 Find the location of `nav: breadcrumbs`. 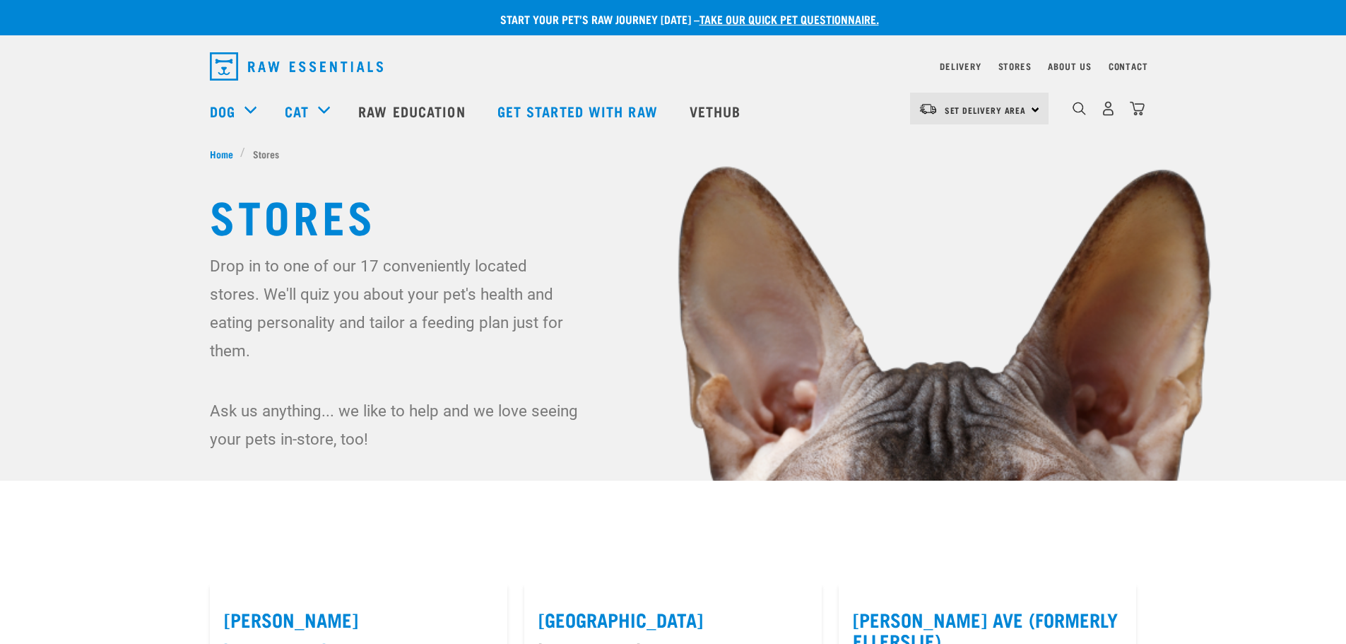

nav: breadcrumbs is located at coordinates (673, 153).